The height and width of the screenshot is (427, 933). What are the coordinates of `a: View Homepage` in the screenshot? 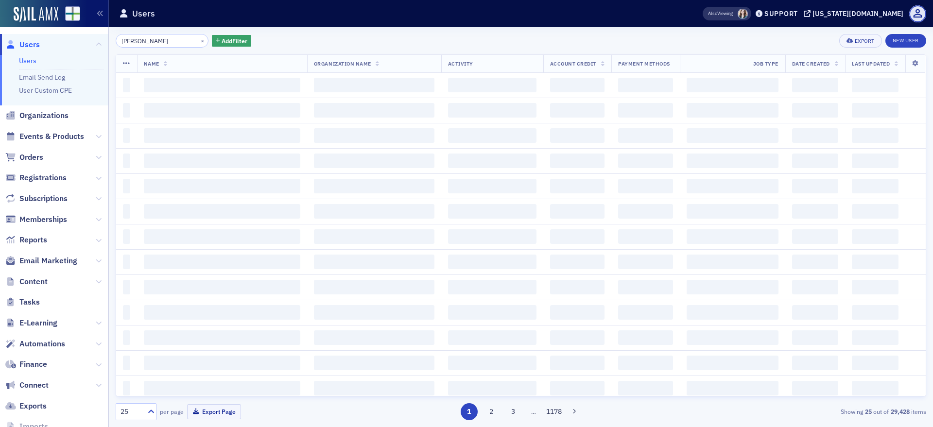 It's located at (69, 15).